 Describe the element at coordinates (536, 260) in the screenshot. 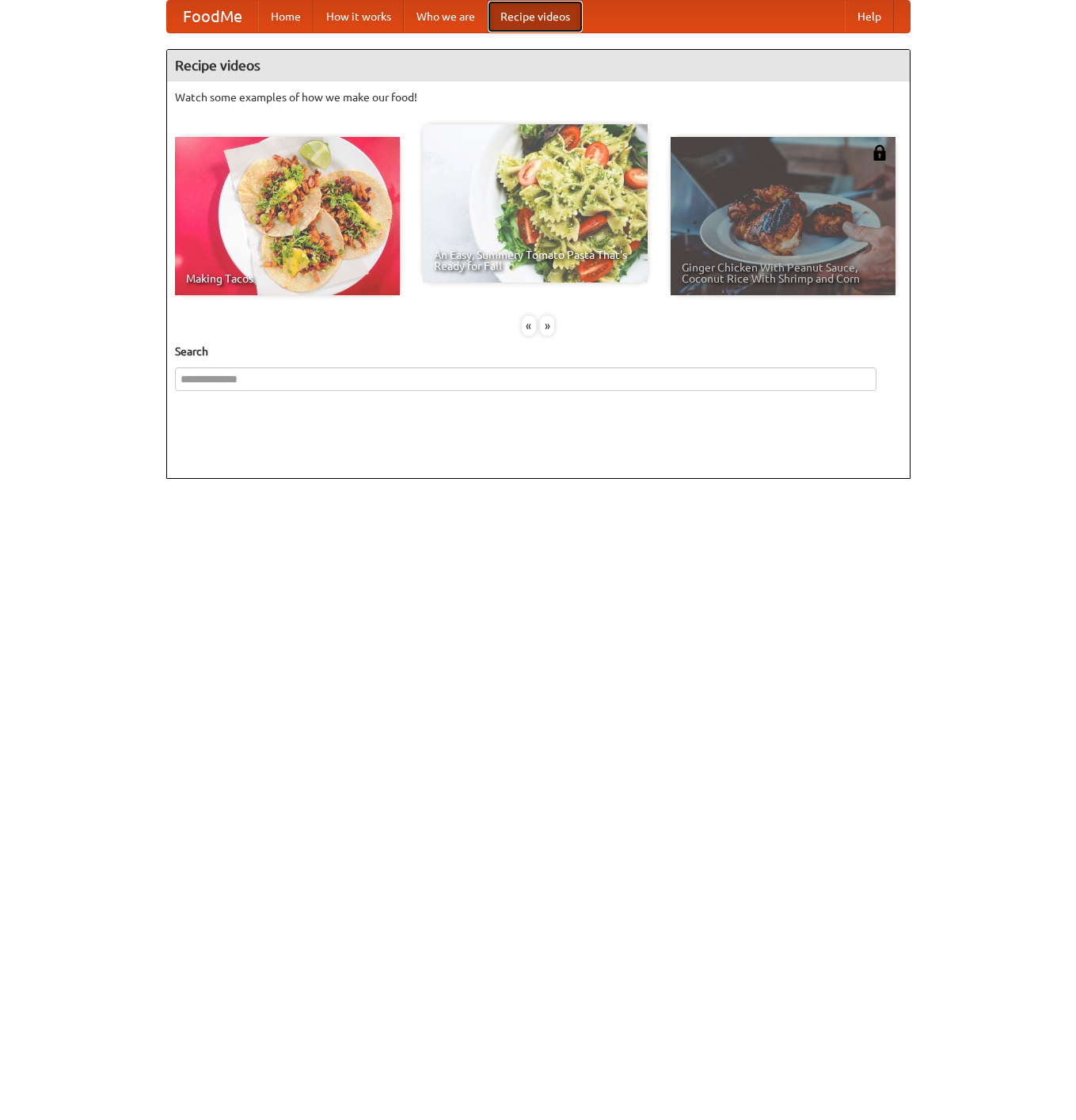

I see `span: An Easy, Summery Tomato Pasta That's Ready for Fall` at that location.